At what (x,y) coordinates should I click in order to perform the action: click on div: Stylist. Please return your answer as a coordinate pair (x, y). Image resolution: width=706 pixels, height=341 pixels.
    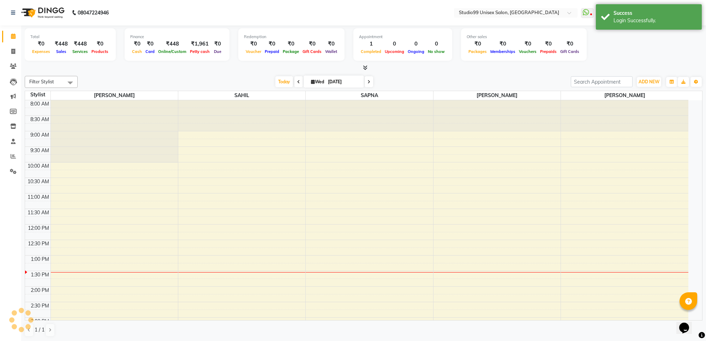
    Looking at the image, I should click on (38, 95).